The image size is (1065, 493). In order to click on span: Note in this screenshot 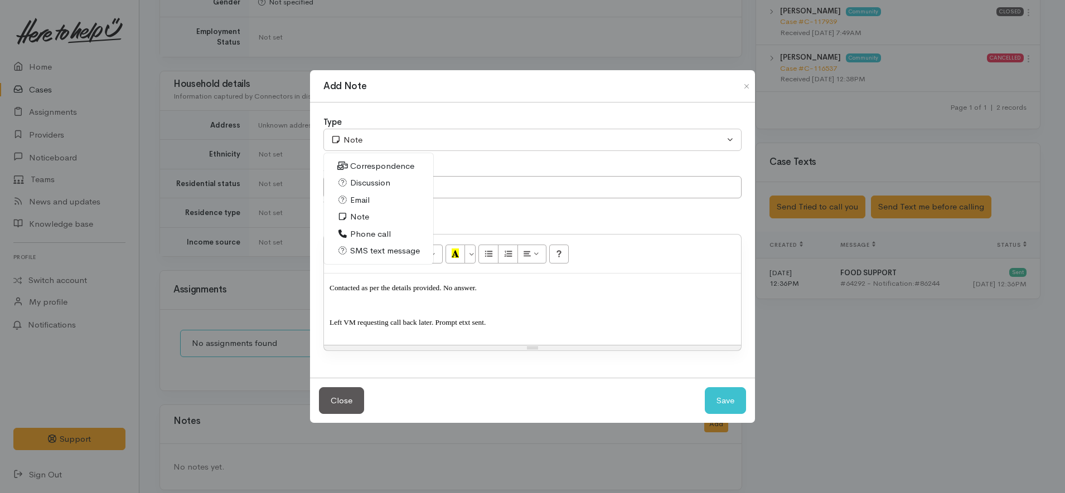, I will do `click(360, 217)`.